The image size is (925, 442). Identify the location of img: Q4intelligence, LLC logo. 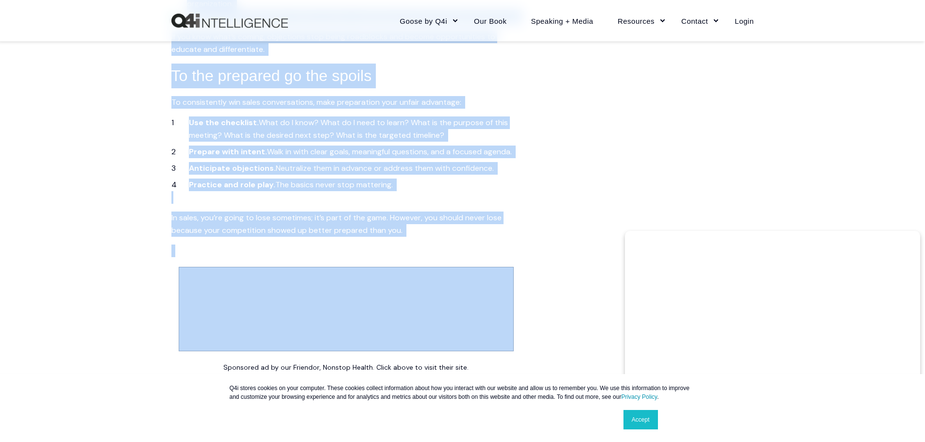
(230, 21).